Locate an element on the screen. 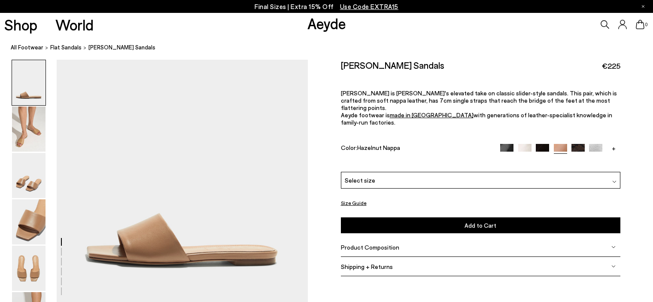 The image size is (653, 302). p: Aeyde footwear is with generations of leather-specialist knowledge in family-run factories. is located at coordinates (480, 118).